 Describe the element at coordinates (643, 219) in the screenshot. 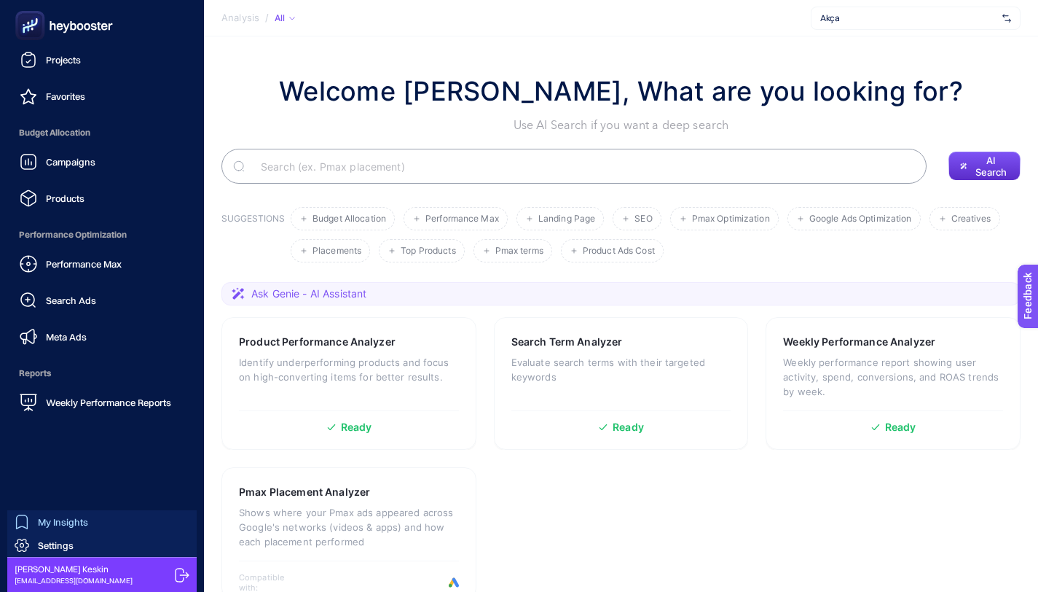

I see `span: SEO` at that location.